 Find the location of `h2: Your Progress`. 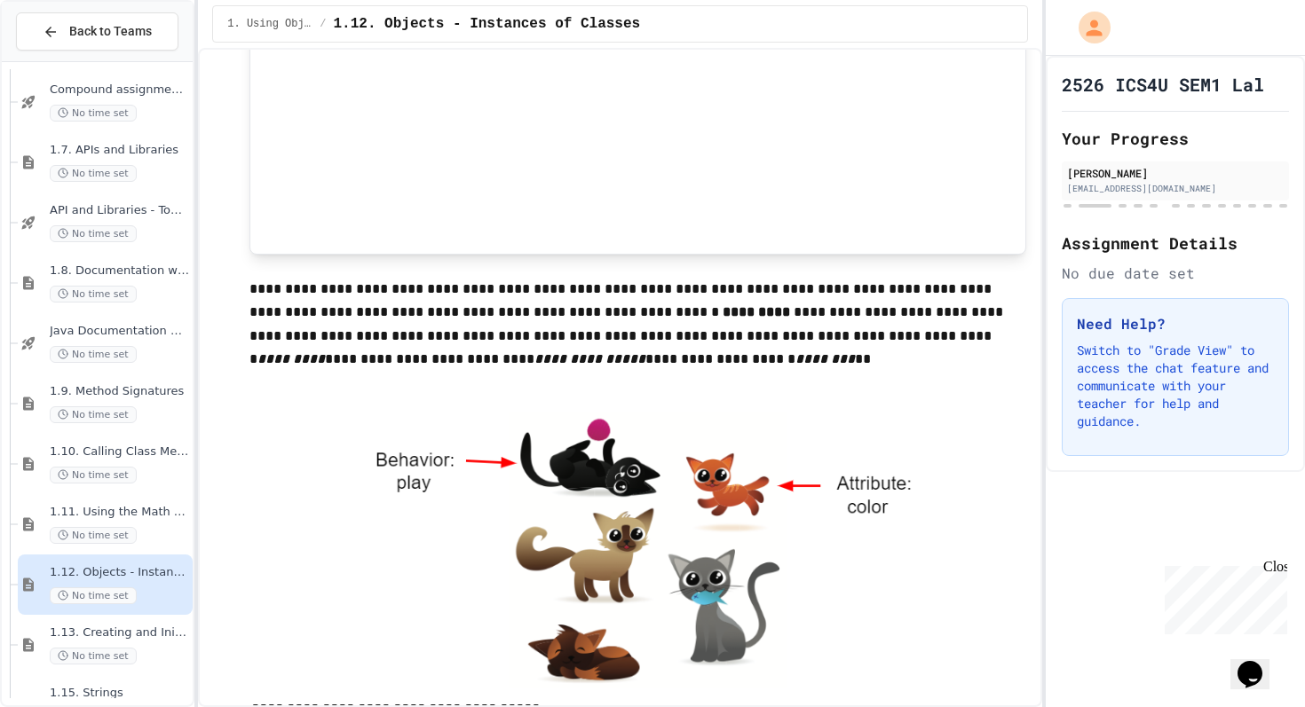

h2: Your Progress is located at coordinates (1175, 138).